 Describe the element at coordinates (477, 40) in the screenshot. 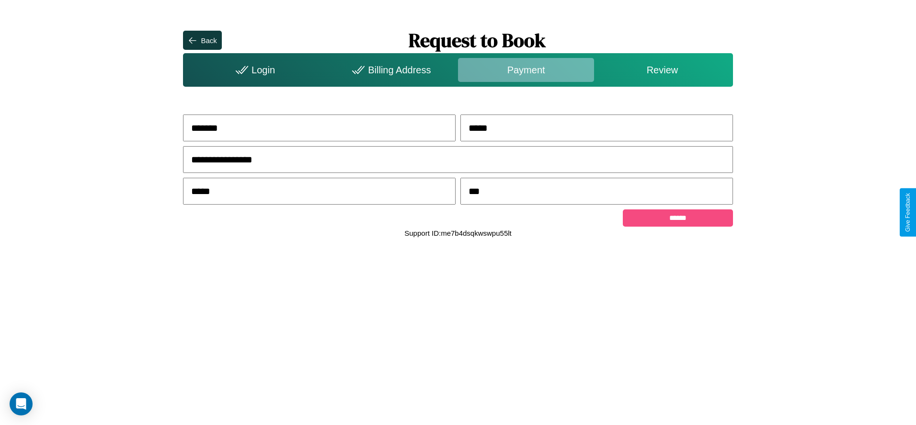

I see `h1: Request to Book` at that location.